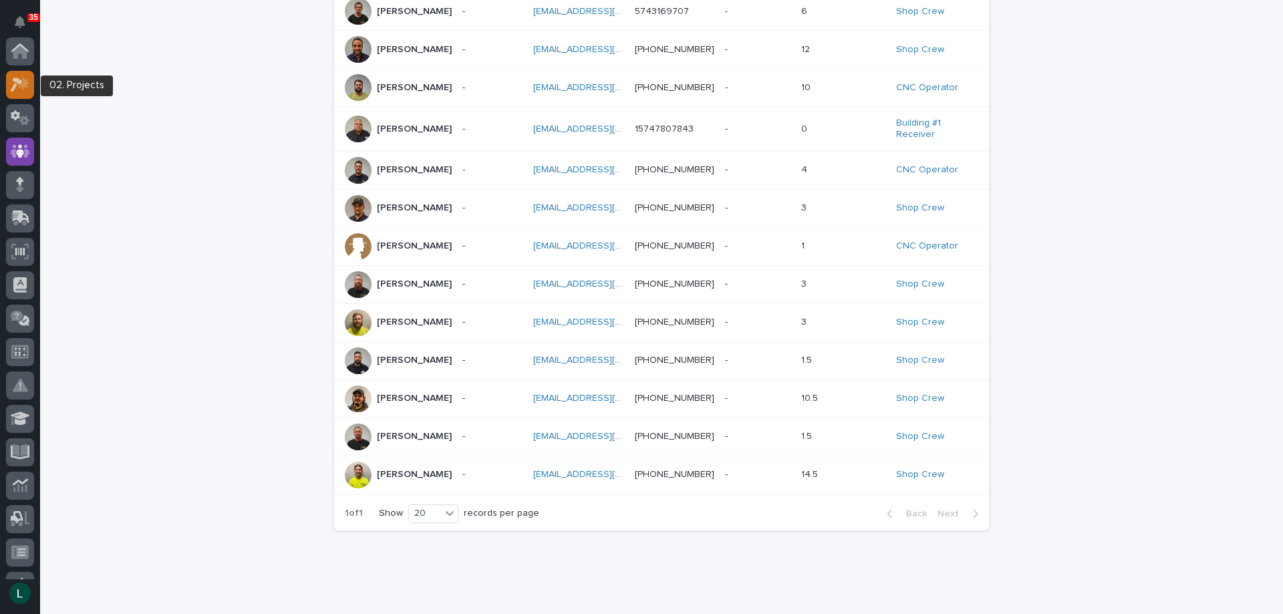 The width and height of the screenshot is (1283, 614). I want to click on p: 12, so click(806, 48).